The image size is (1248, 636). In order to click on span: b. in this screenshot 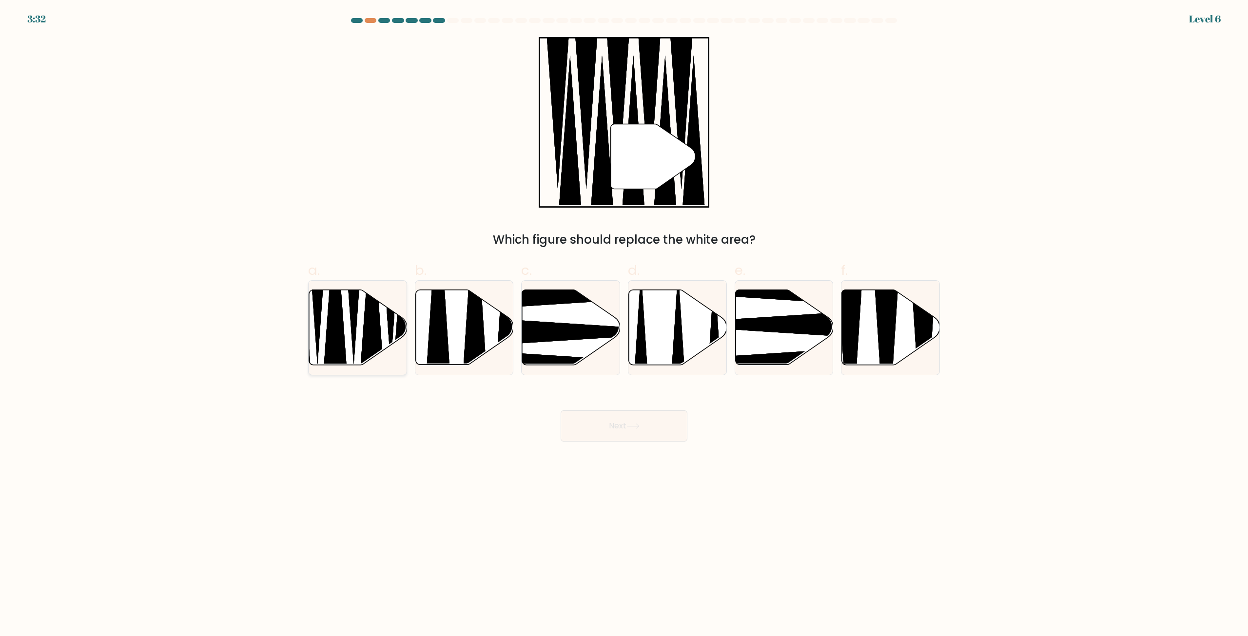, I will do `click(421, 270)`.